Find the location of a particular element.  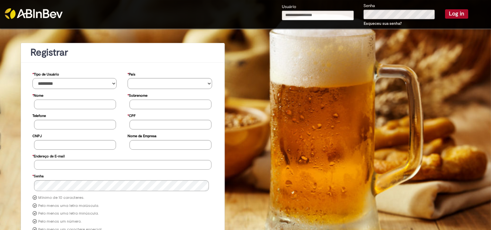

label: Endereço de E-mail is located at coordinates (49, 156).